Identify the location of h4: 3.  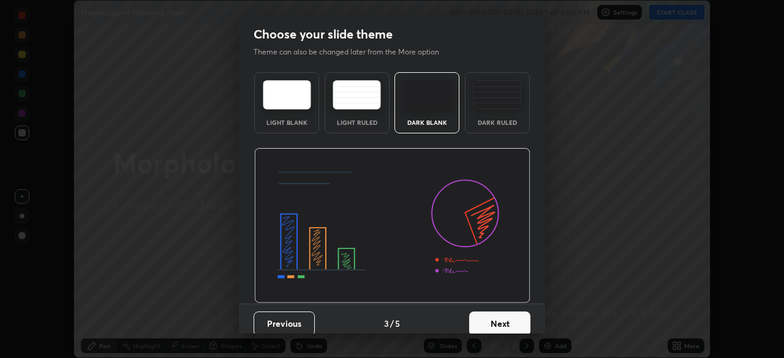
(386, 323).